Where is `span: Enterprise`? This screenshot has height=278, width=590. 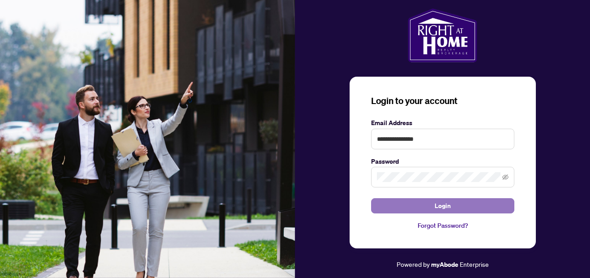
span: Enterprise is located at coordinates (474, 264).